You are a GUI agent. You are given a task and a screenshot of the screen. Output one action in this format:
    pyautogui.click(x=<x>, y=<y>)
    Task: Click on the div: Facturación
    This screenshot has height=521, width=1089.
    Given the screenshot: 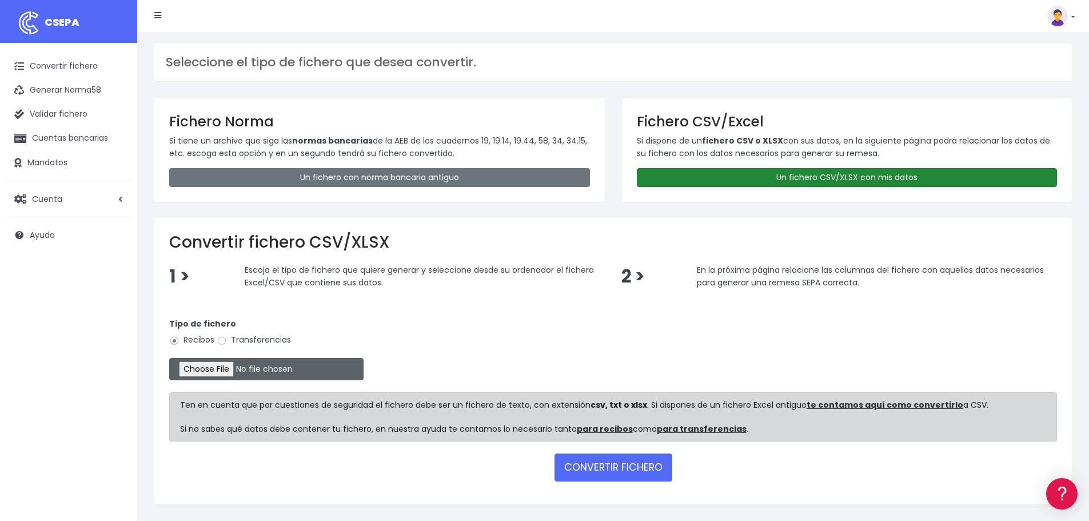 What is the action you would take?
    pyautogui.click(x=114, y=232)
    